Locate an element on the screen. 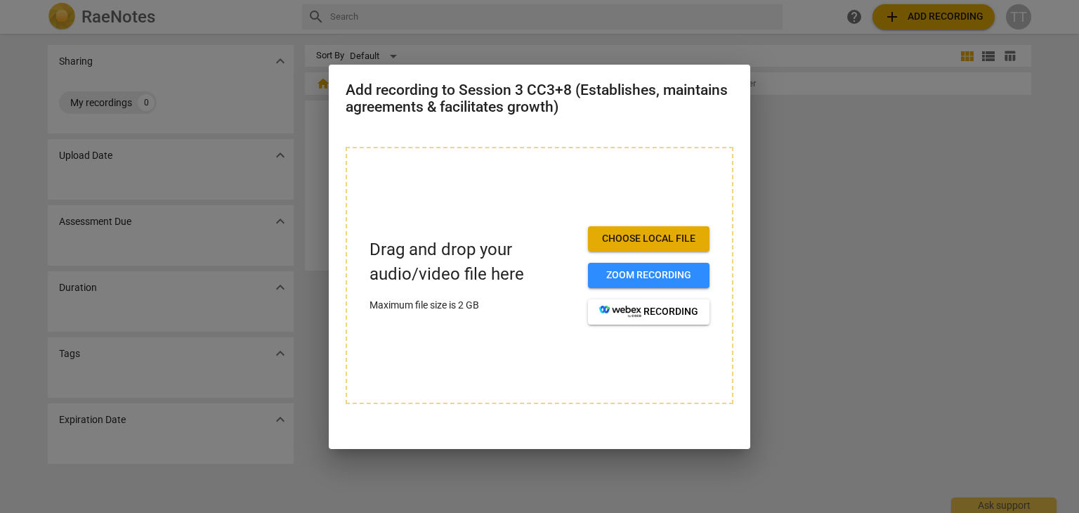 This screenshot has height=513, width=1079. button: recording is located at coordinates (648, 312).